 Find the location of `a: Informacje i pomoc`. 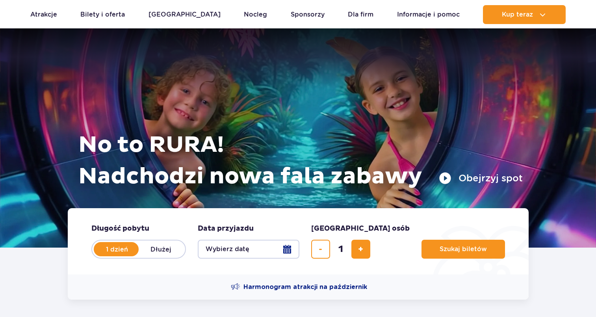

a: Informacje i pomoc is located at coordinates (428, 15).